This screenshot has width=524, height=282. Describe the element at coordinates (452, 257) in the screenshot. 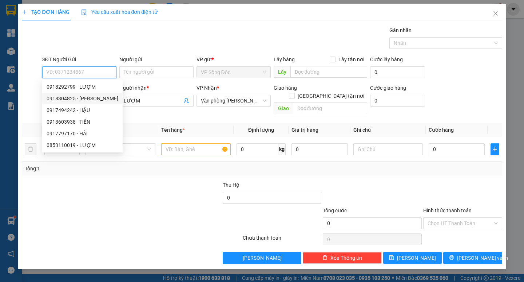

I see `span: printer` at that location.